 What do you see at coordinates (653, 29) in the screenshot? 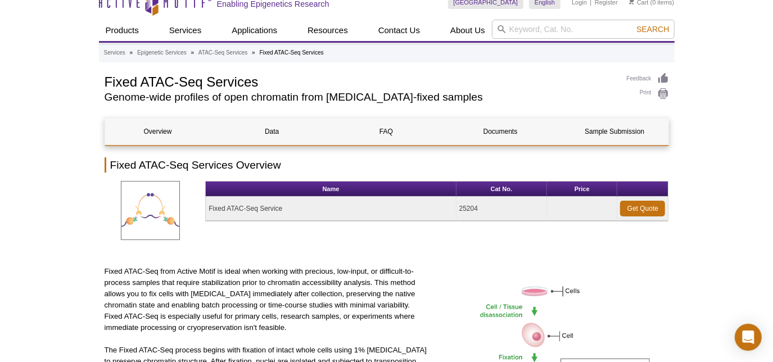
I see `span: Search` at bounding box center [653, 29].